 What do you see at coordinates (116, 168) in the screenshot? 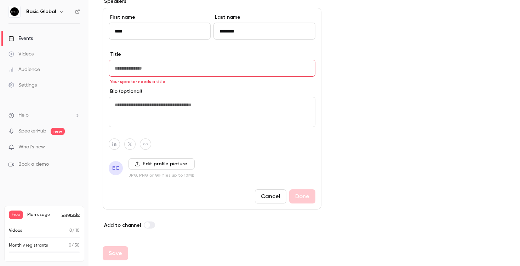
I see `span: EC` at bounding box center [116, 168].